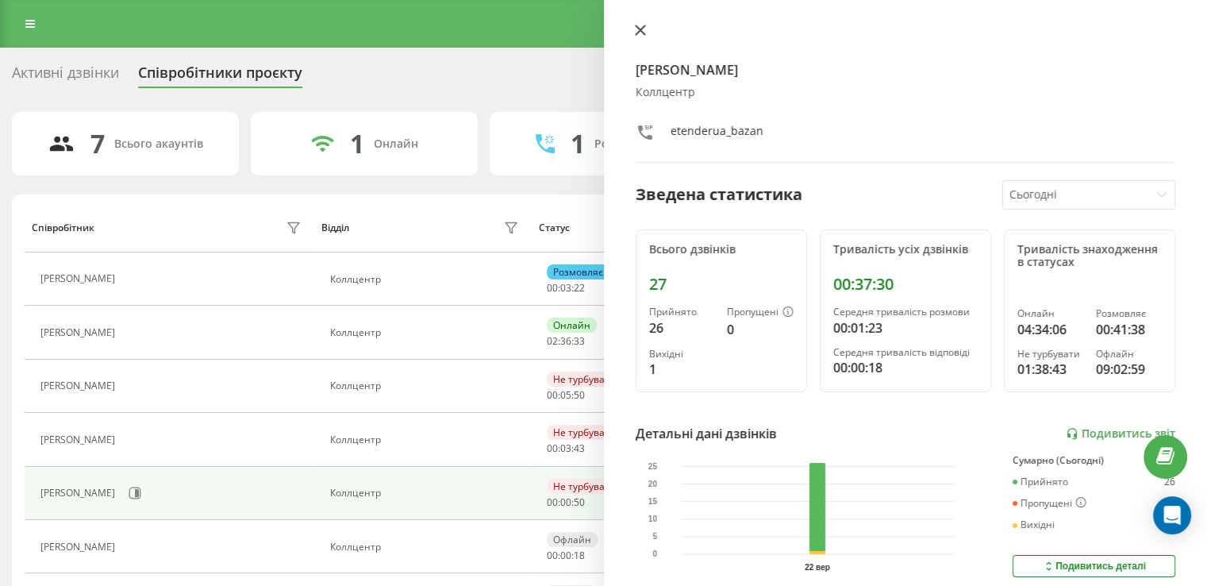 The image size is (1207, 586). What do you see at coordinates (655, 536) in the screenshot?
I see `text: 5` at bounding box center [655, 536].